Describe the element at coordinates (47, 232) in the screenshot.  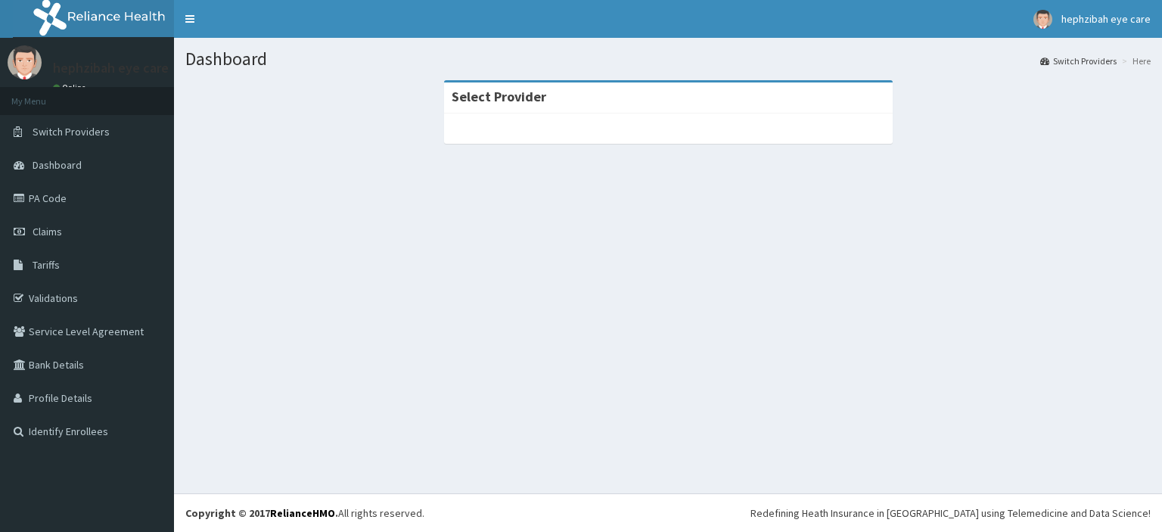
I see `span: Claims` at that location.